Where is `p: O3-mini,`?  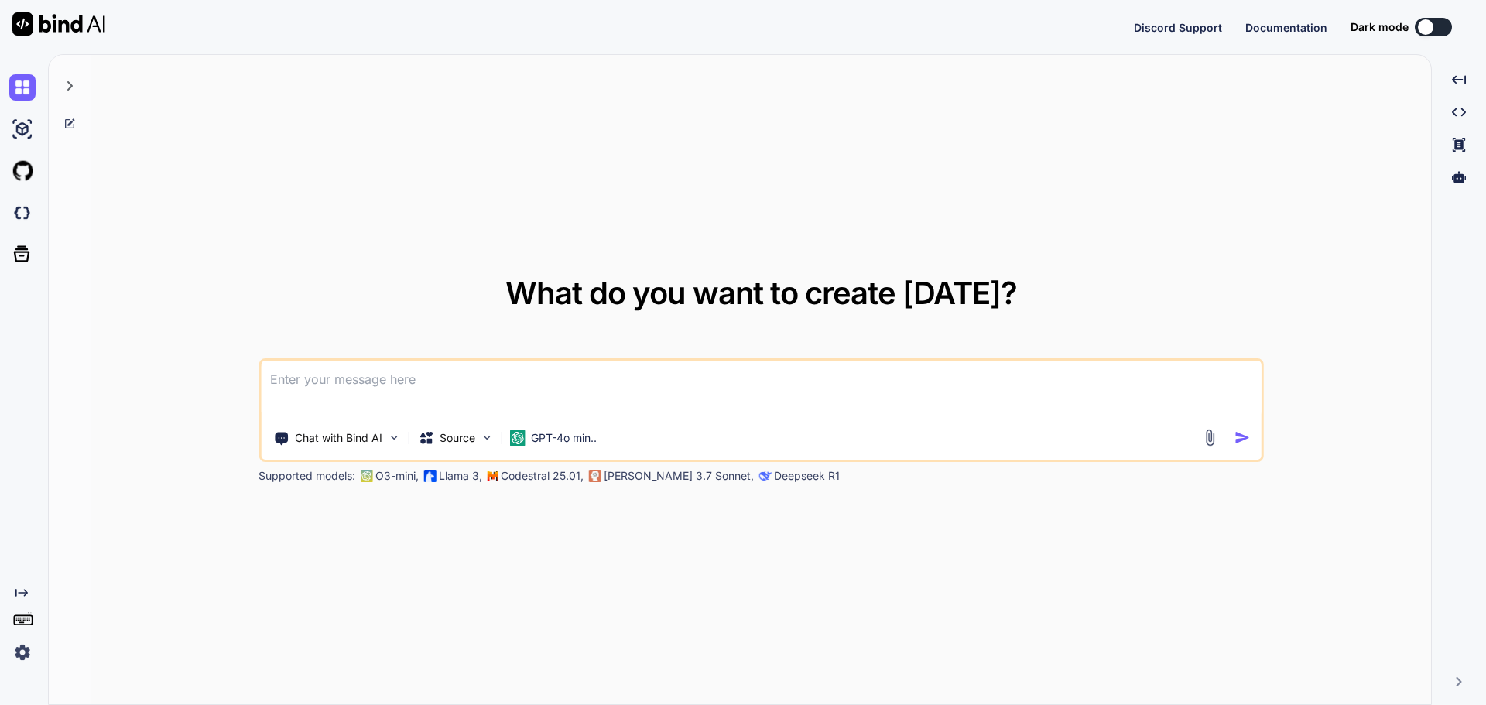
p: O3-mini, is located at coordinates (397, 476).